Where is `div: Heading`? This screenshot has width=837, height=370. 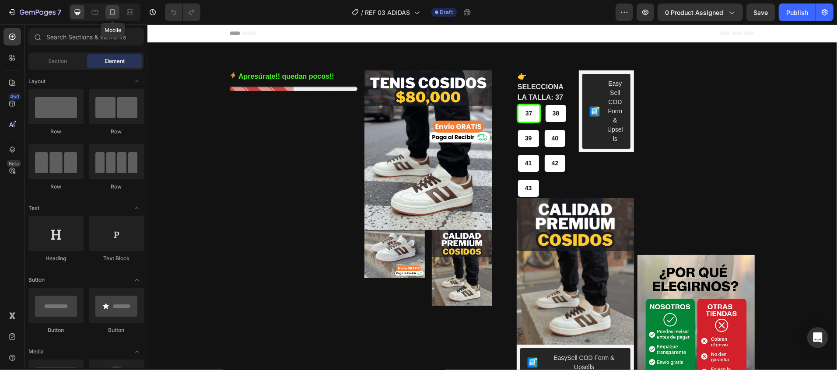 div: Heading is located at coordinates (56, 259).